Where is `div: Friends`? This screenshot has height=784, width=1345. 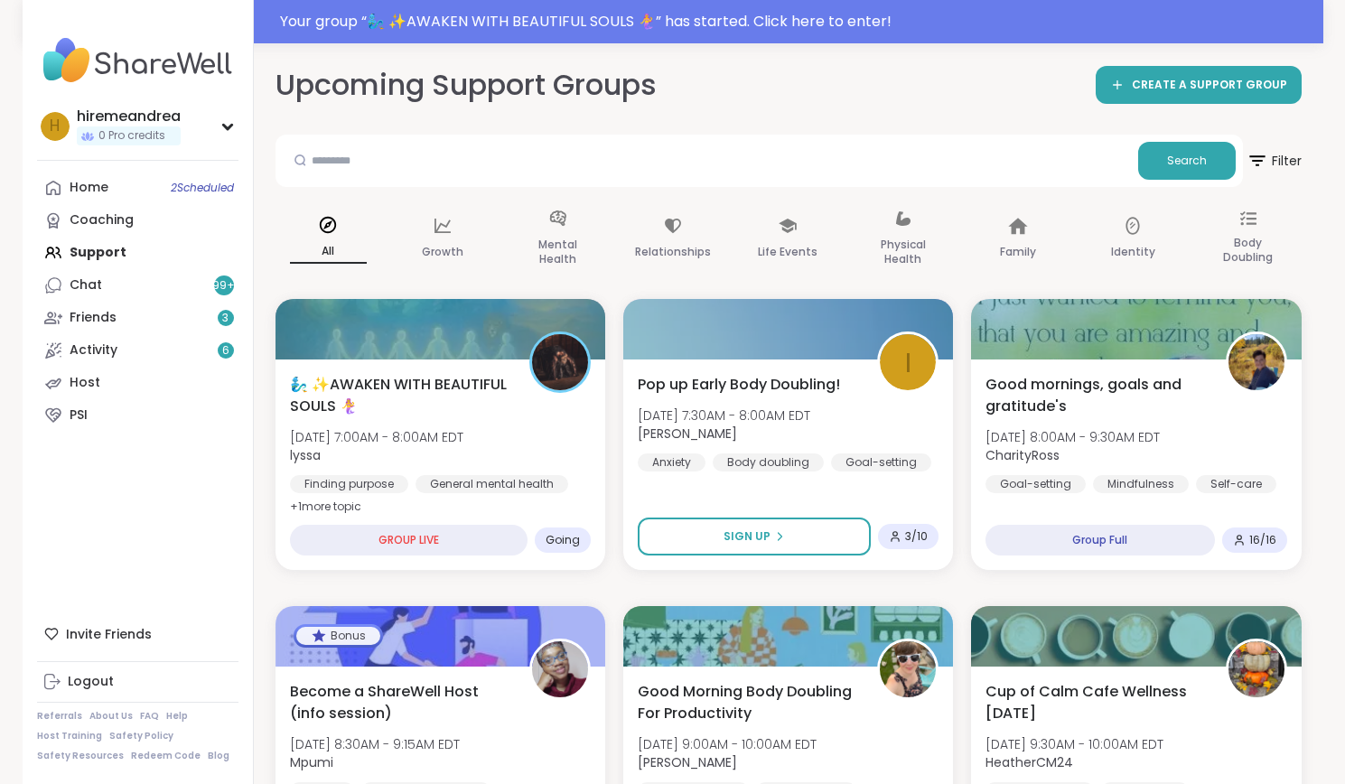
div: Friends is located at coordinates (93, 318).